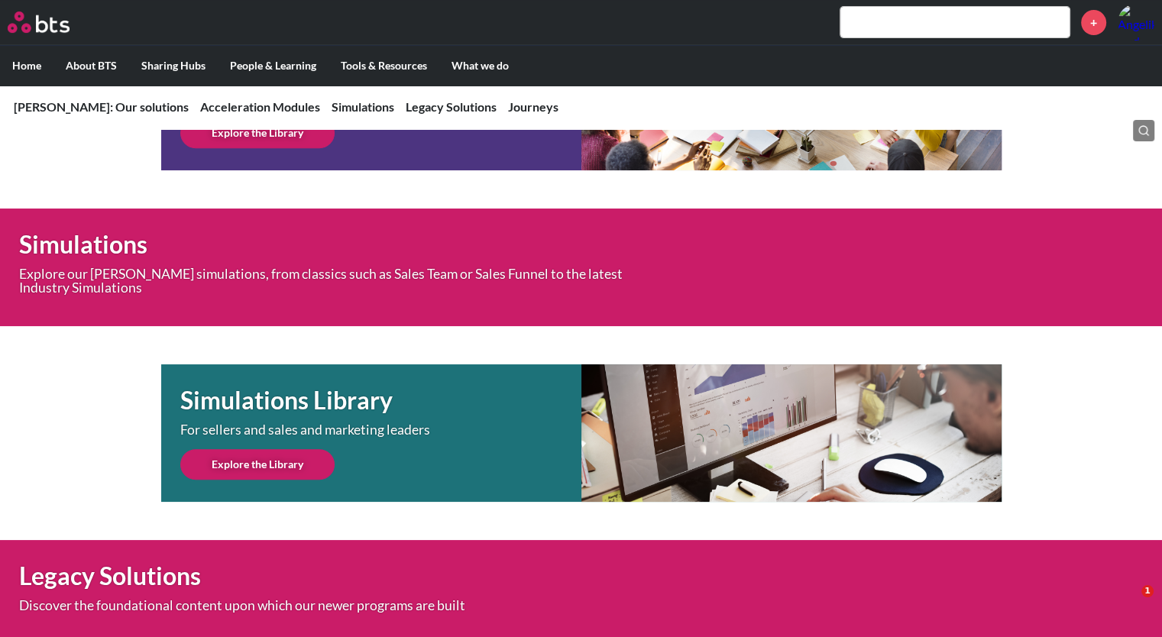 Image resolution: width=1162 pixels, height=637 pixels. What do you see at coordinates (341, 430) in the screenshot?
I see `p: For sellers and sales and marketing leaders` at bounding box center [341, 430].